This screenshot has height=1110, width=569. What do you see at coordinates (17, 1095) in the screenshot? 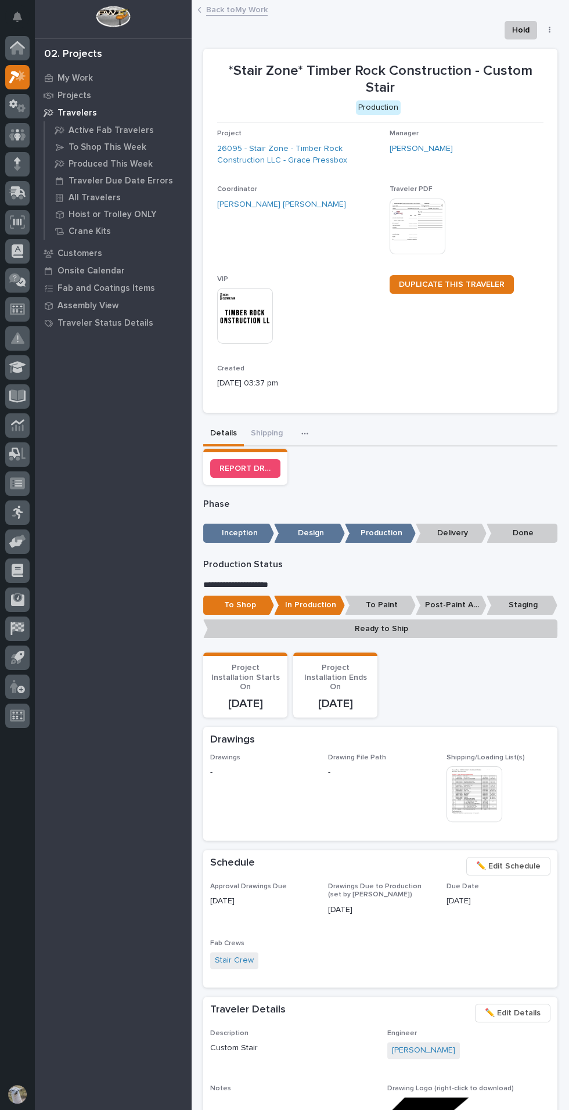
I see `button: users-avatar` at bounding box center [17, 1095].